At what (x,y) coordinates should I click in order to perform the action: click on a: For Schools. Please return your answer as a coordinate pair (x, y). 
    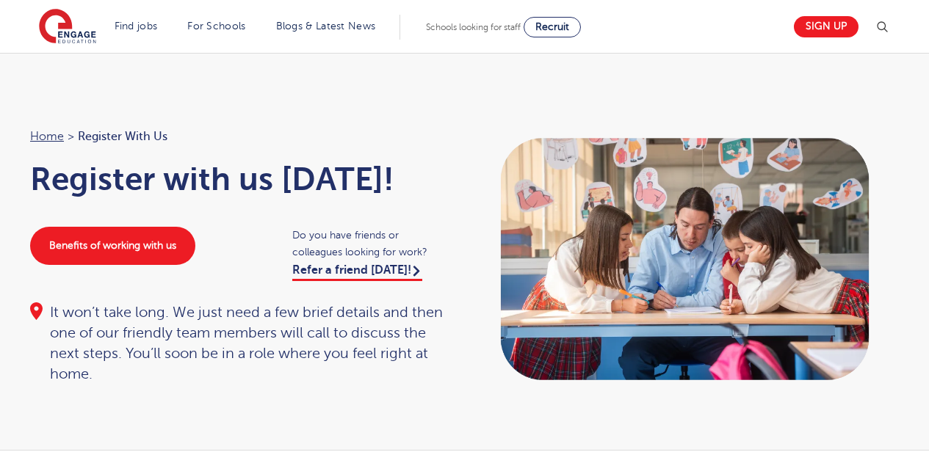
    Looking at the image, I should click on (216, 26).